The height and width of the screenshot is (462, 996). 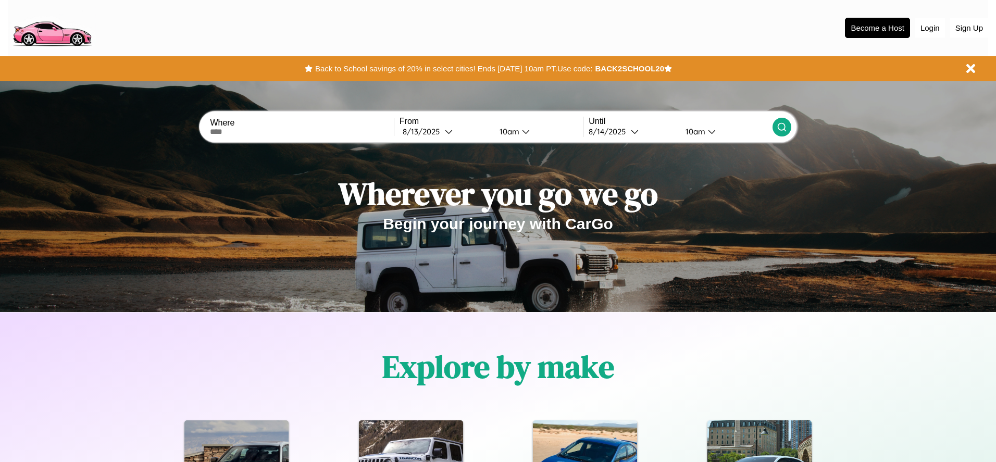 I want to click on img: logo, so click(x=52, y=27).